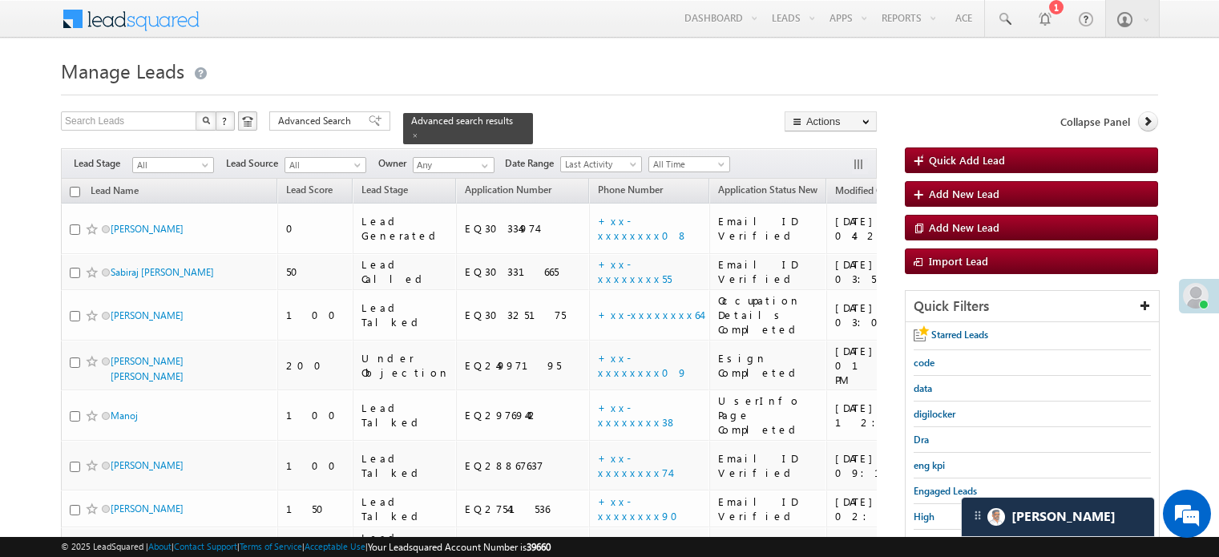 The height and width of the screenshot is (557, 1219). I want to click on span: digilocker, so click(934, 413).